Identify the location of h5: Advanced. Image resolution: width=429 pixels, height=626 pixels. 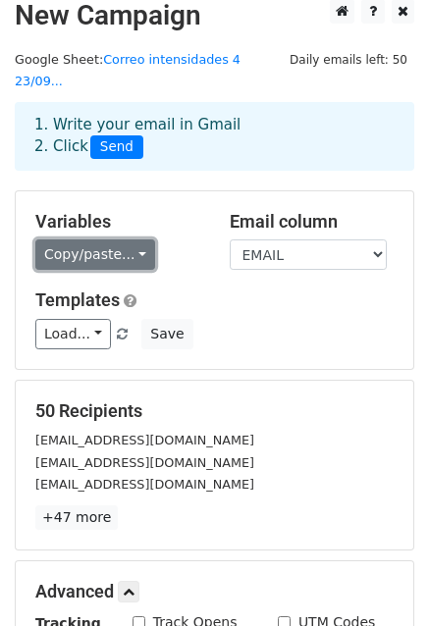
(214, 592).